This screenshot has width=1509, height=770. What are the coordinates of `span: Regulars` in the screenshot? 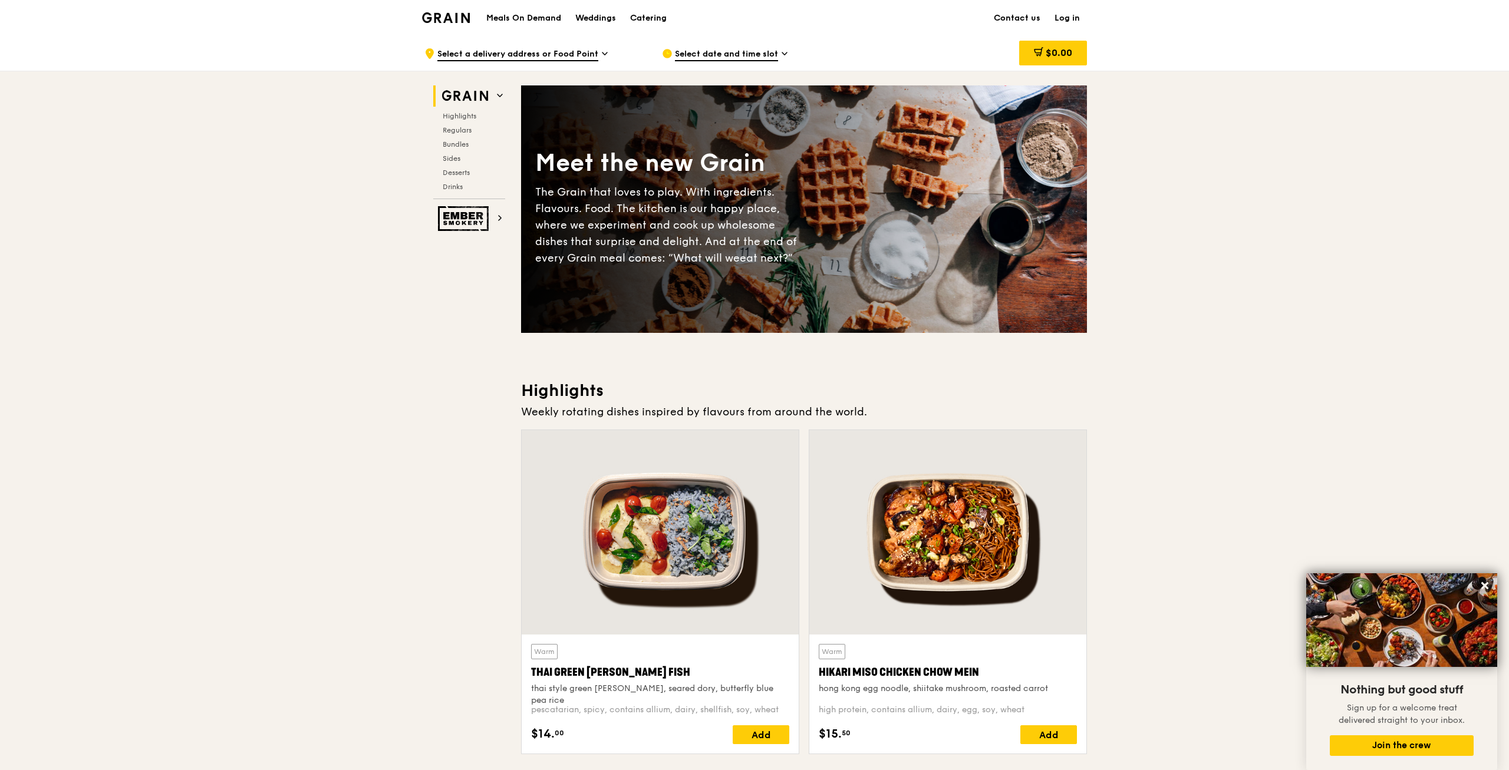 It's located at (457, 130).